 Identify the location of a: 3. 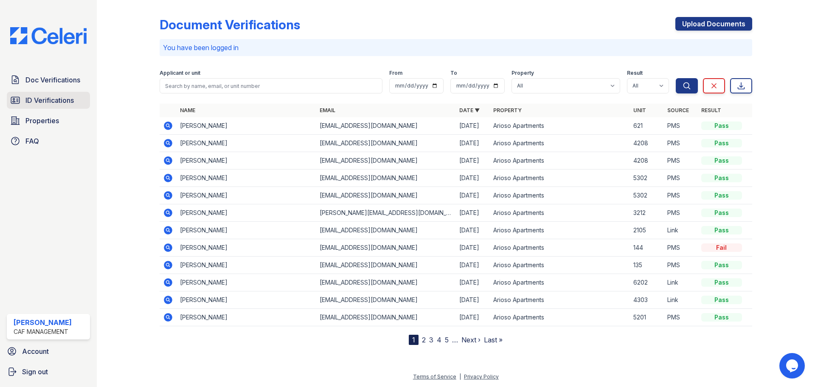
(431, 340).